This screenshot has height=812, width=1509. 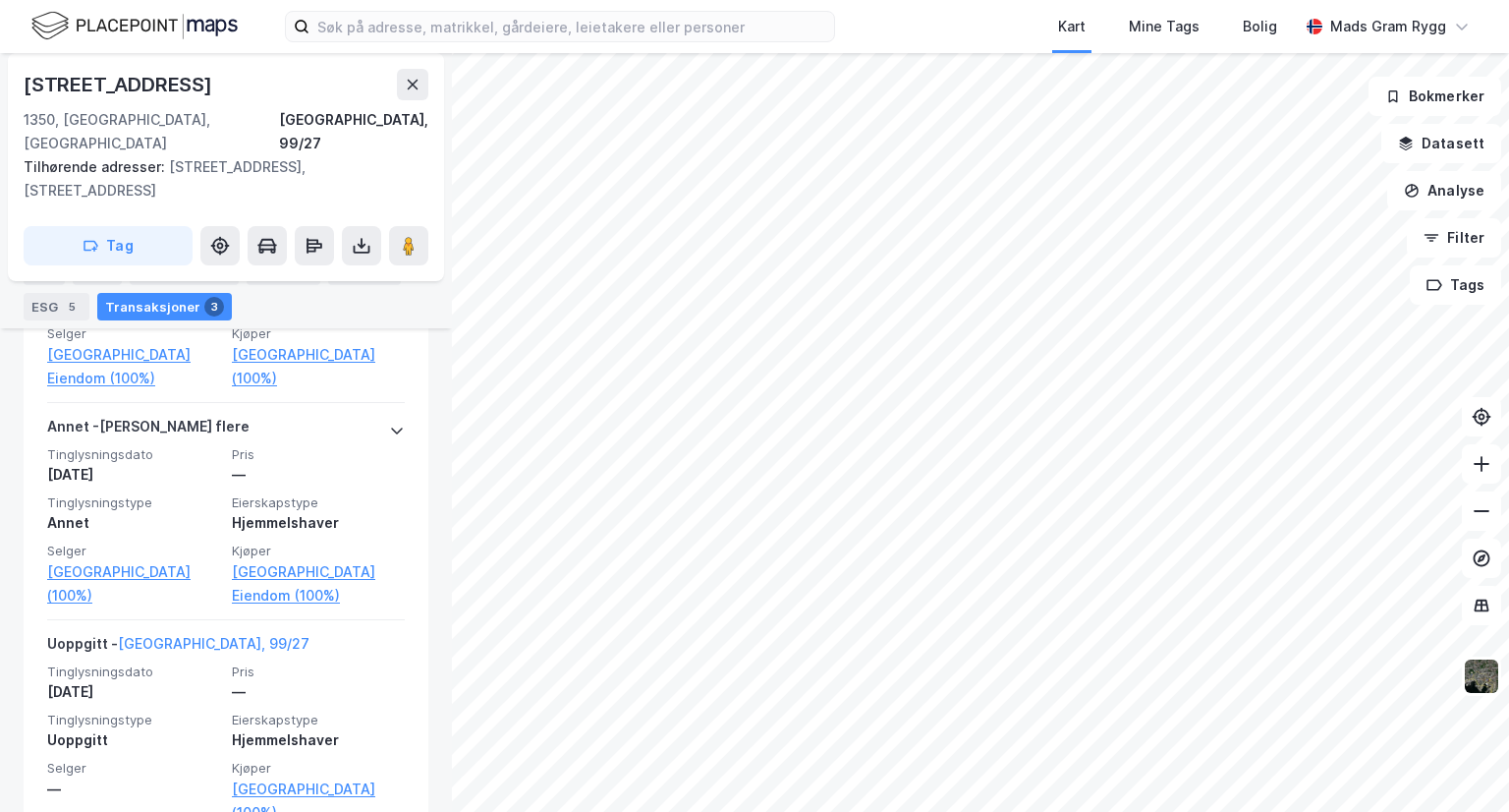 What do you see at coordinates (1455, 285) in the screenshot?
I see `button: Tags` at bounding box center [1455, 285].